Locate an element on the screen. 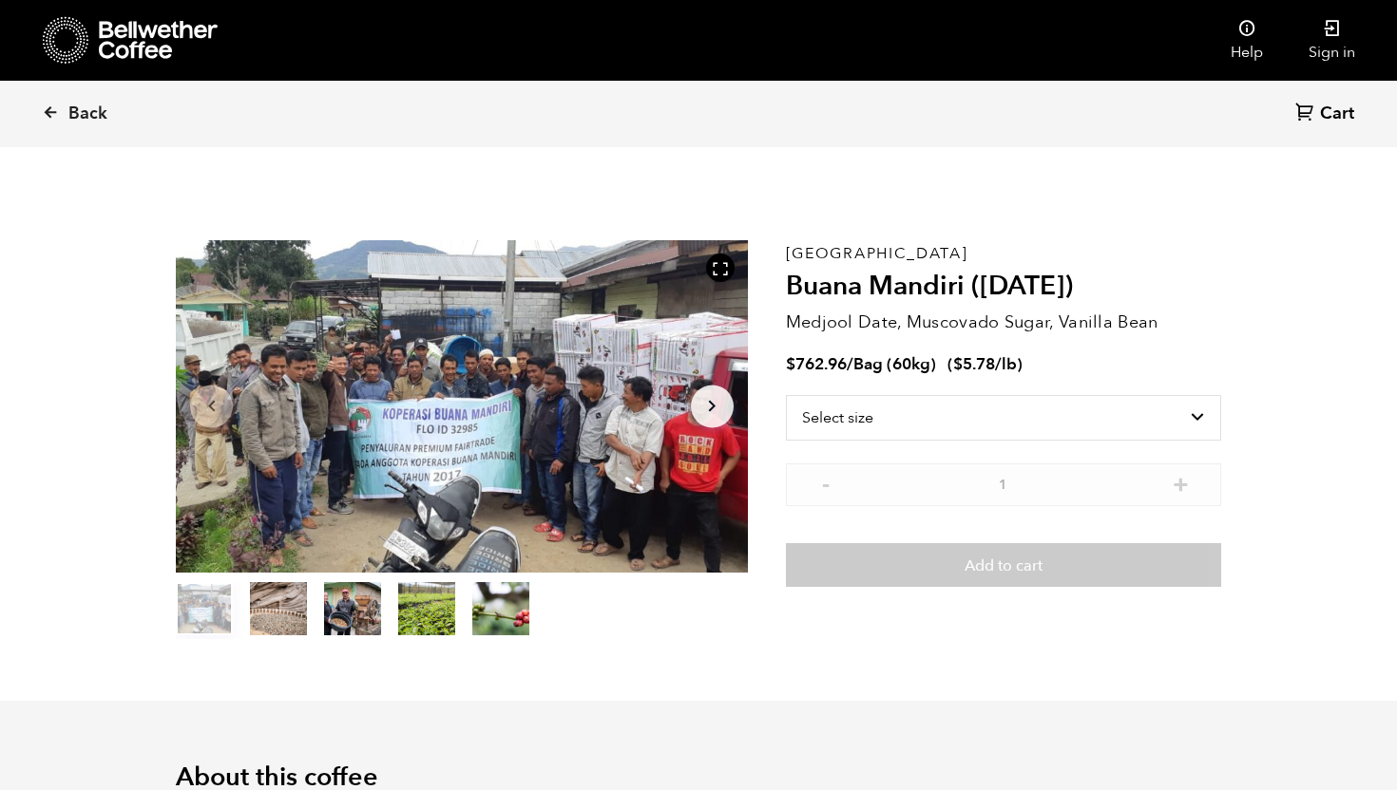 This screenshot has height=790, width=1397. bdi: 5.78 is located at coordinates (974, 364).